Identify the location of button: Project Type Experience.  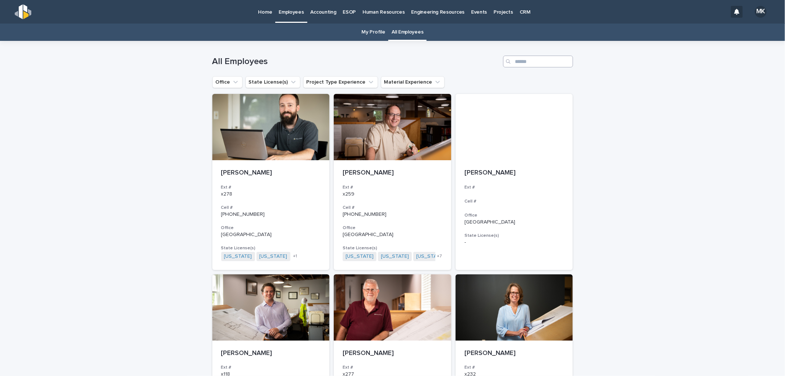
(341, 82).